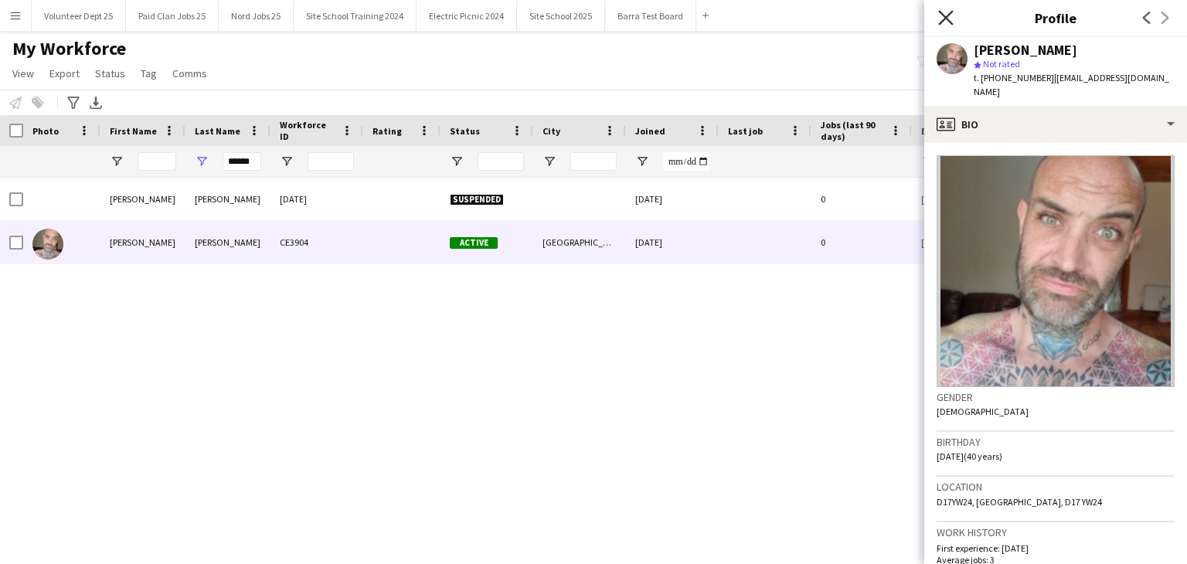 The image size is (1187, 564). What do you see at coordinates (1001, 63) in the screenshot?
I see `span: Not rated` at bounding box center [1001, 63].